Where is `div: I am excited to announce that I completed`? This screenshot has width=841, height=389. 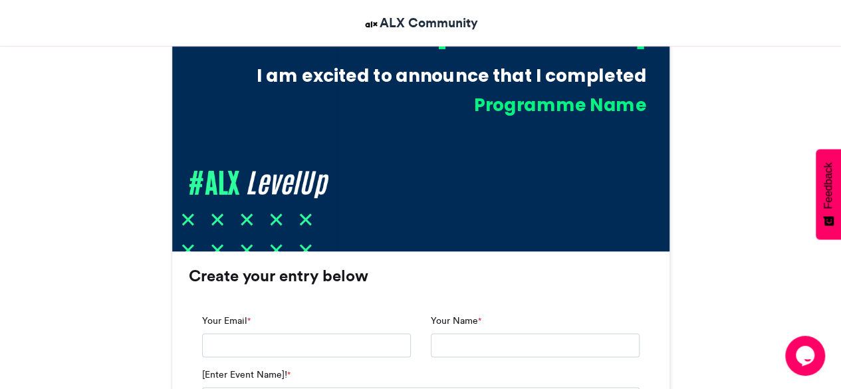 div: I am excited to announce that I completed is located at coordinates (446, 75).